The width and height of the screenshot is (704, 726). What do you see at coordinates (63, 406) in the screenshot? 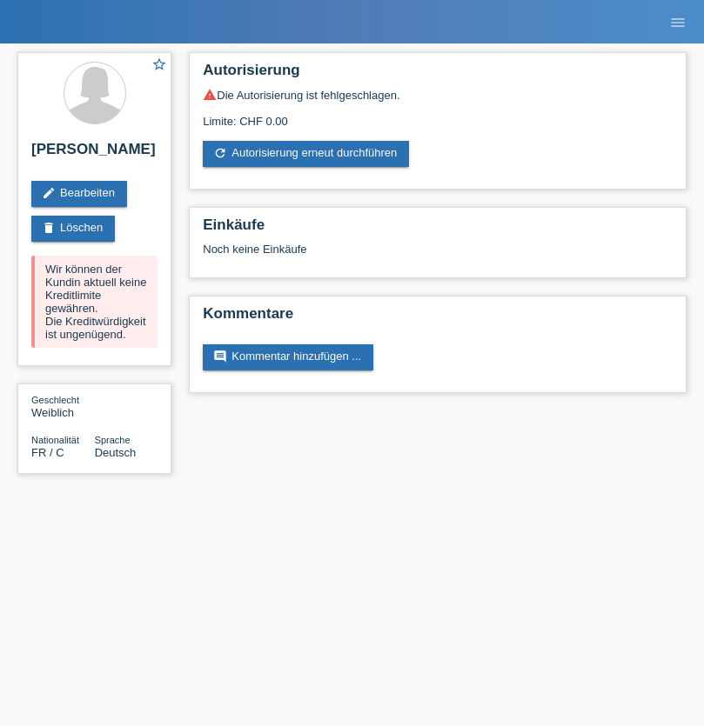
I see `div: Weiblich` at bounding box center [63, 406].